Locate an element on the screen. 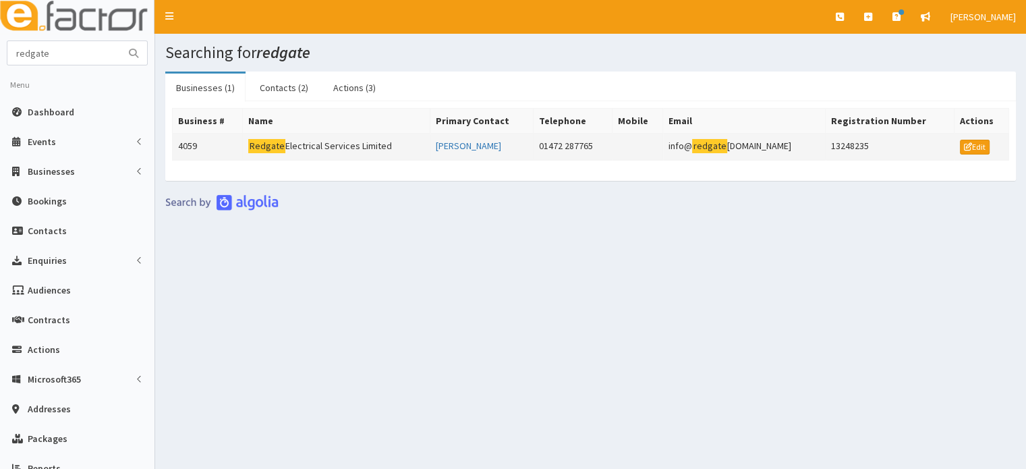 This screenshot has height=469, width=1026. th: Name is located at coordinates (337, 121).